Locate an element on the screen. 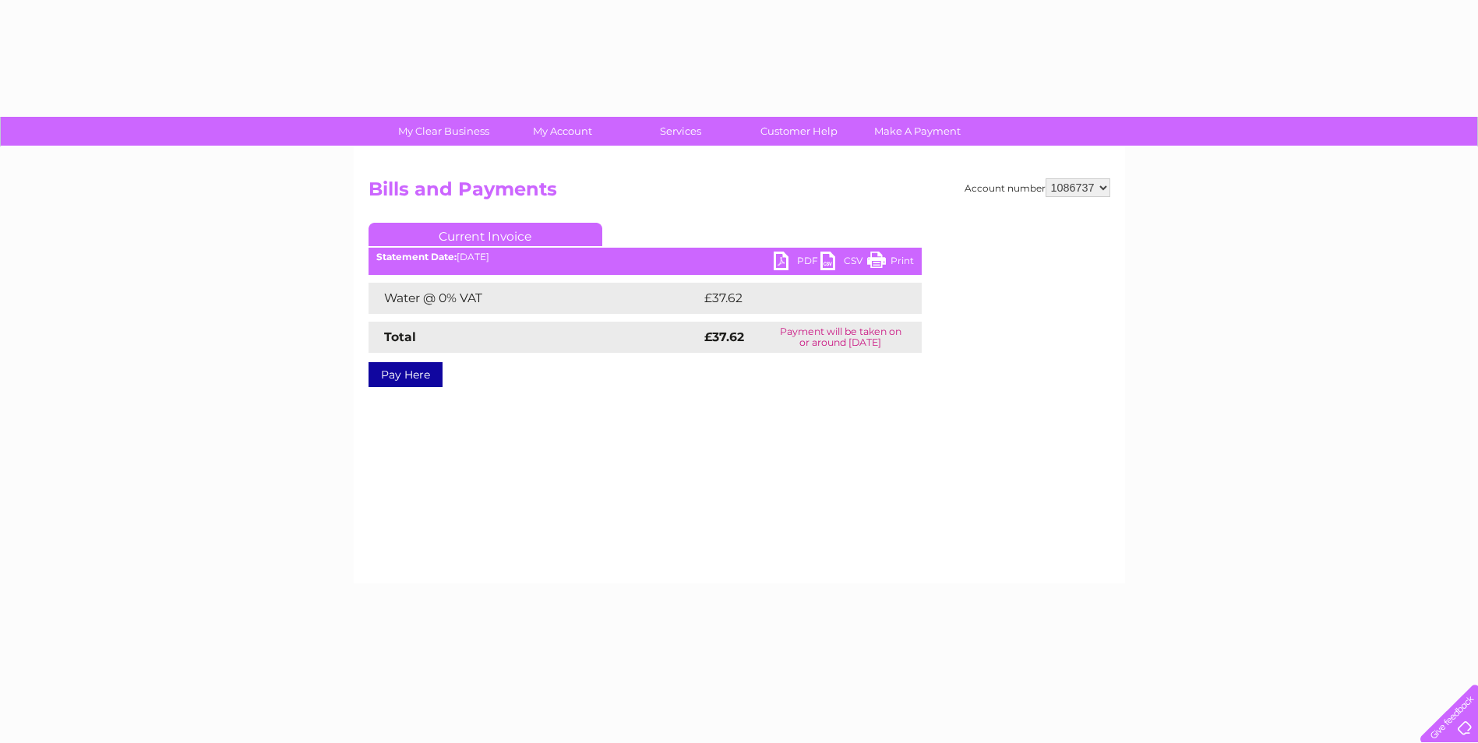  a: CSV is located at coordinates (844, 263).